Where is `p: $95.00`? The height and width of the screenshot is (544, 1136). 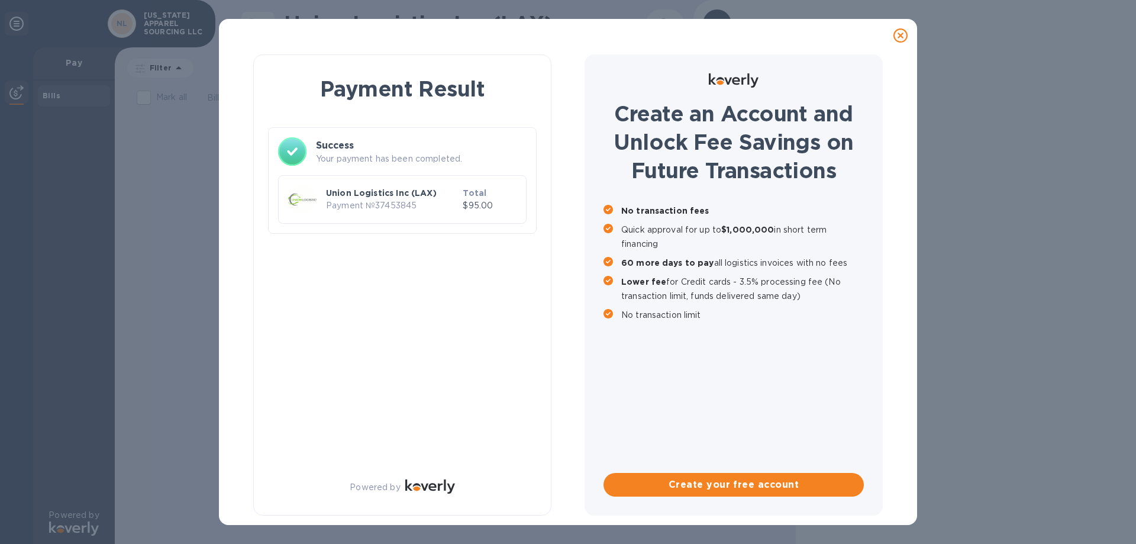
p: $95.00 is located at coordinates (489, 205).